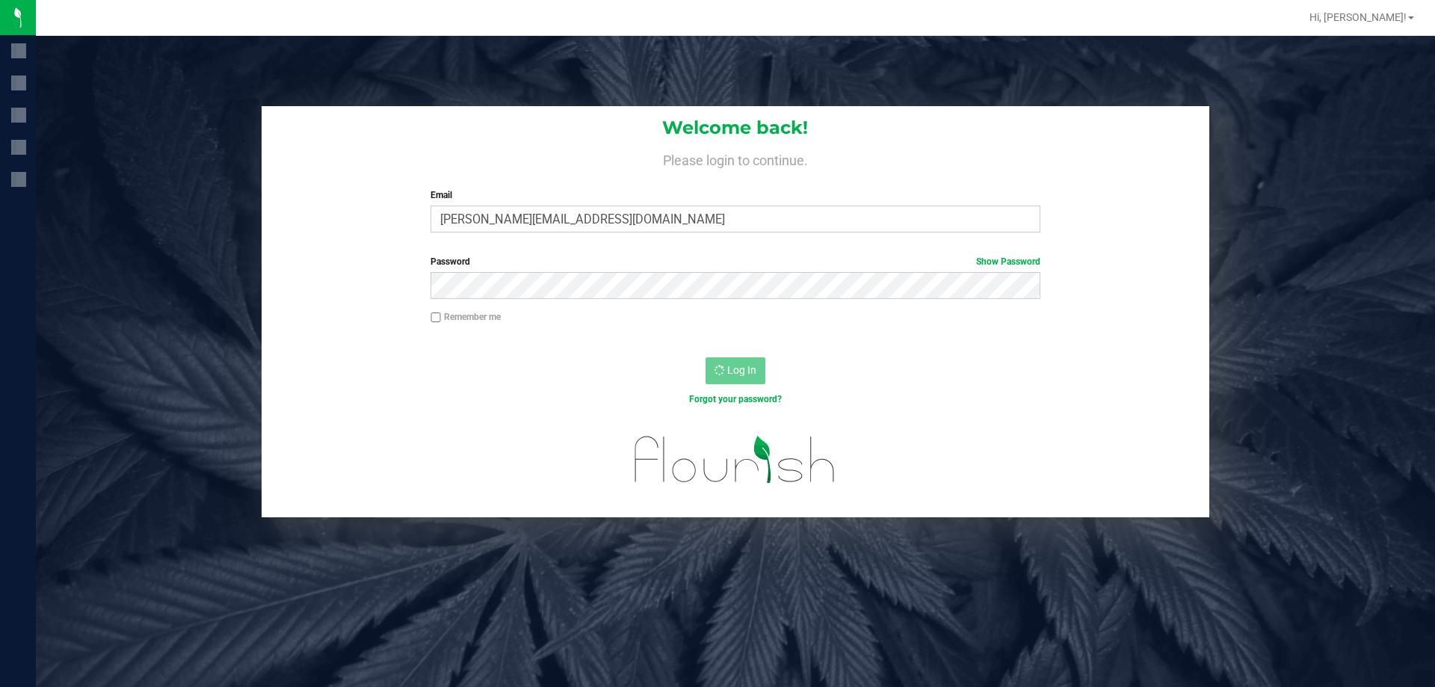 Image resolution: width=1435 pixels, height=687 pixels. Describe the element at coordinates (466, 317) in the screenshot. I see `label: Remember me` at that location.